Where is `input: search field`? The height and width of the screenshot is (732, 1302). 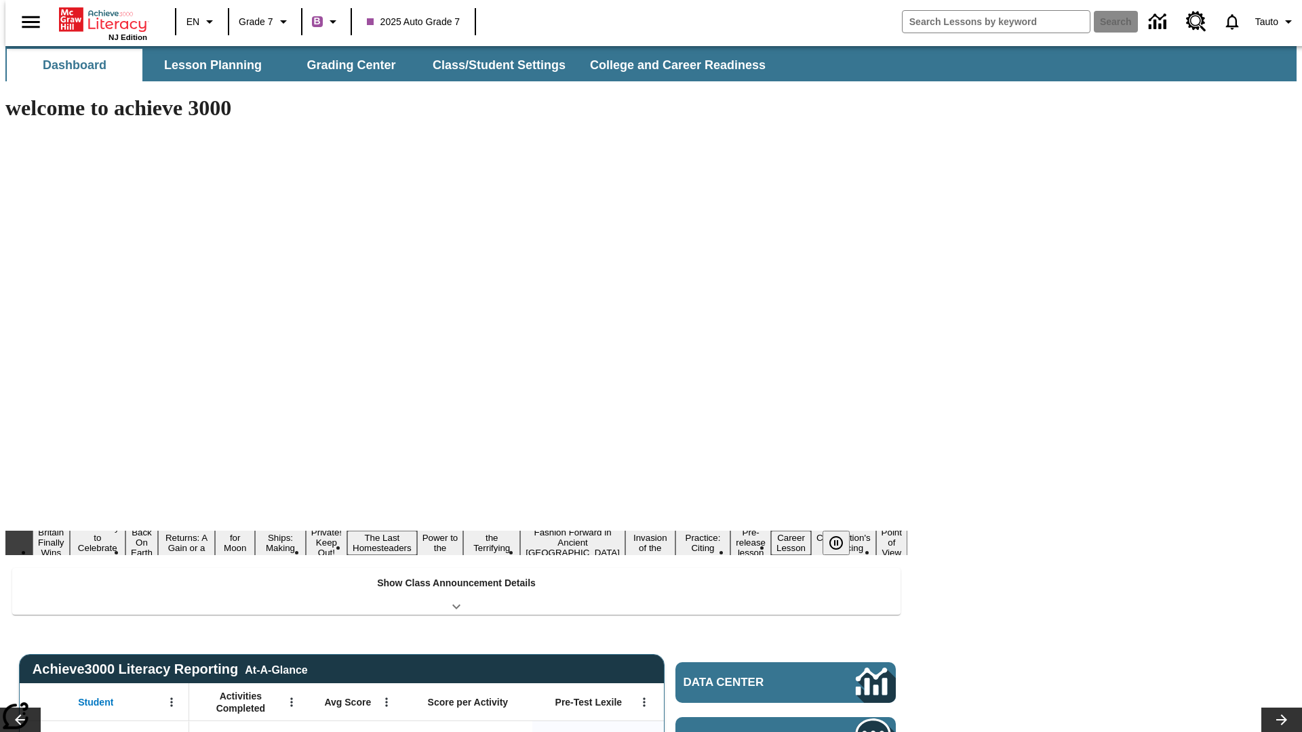
input: search field is located at coordinates (996, 22).